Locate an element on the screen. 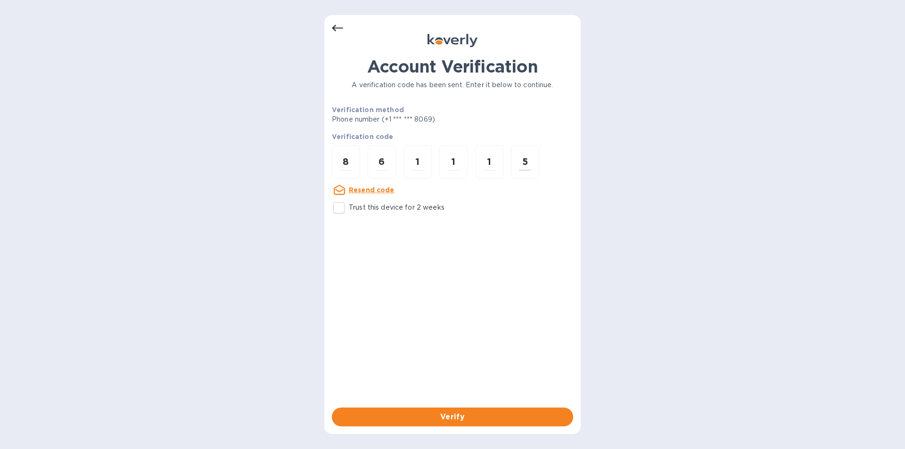 This screenshot has width=905, height=449. p: Verification code is located at coordinates (453, 137).